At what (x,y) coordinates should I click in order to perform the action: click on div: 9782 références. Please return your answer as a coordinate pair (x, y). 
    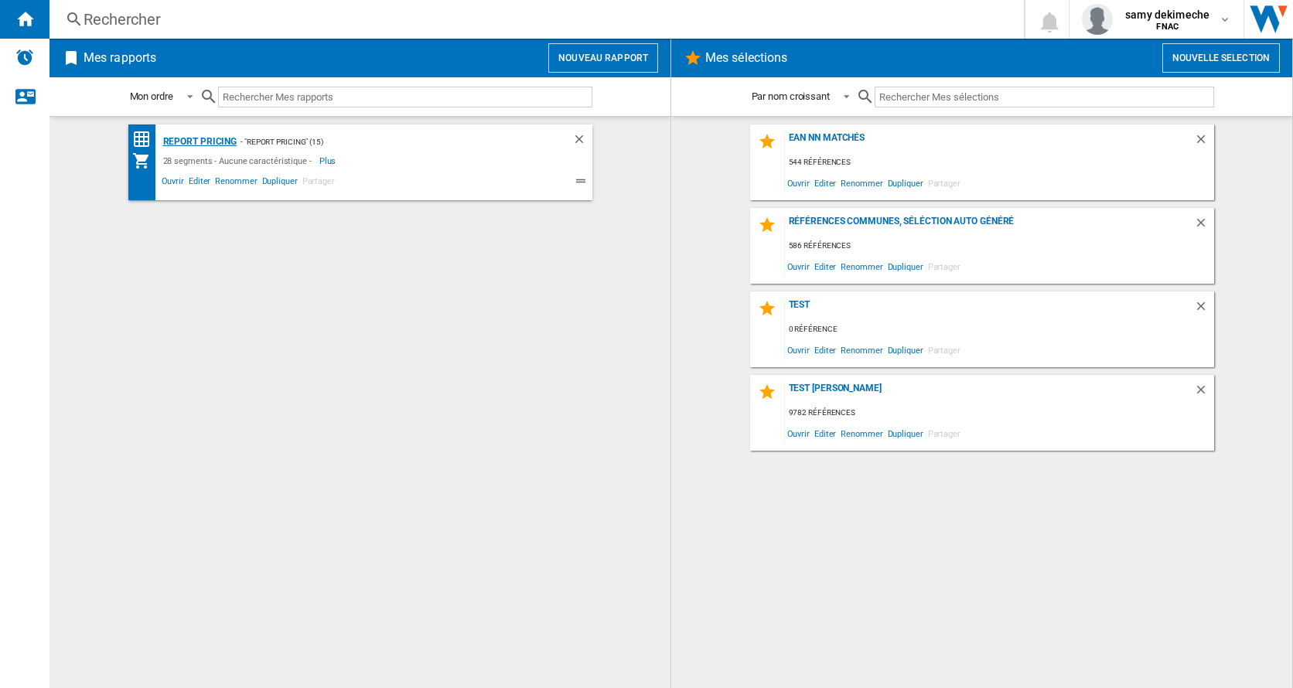
    Looking at the image, I should click on (999, 413).